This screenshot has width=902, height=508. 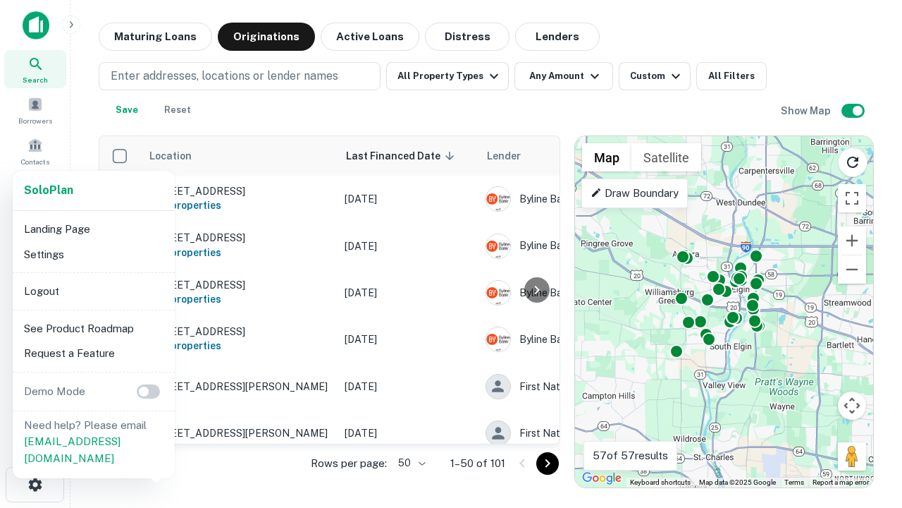 What do you see at coordinates (49, 190) in the screenshot?
I see `strong: Solo Plan` at bounding box center [49, 190].